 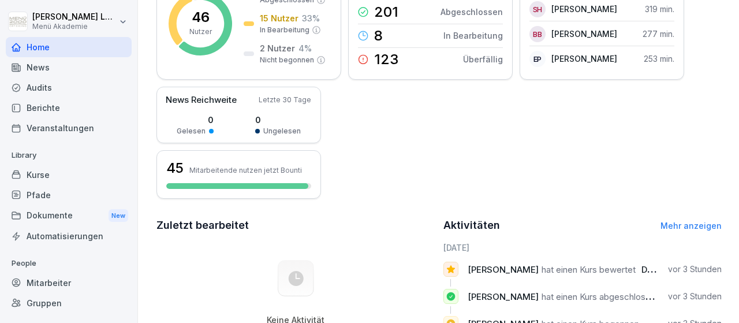 What do you see at coordinates (175, 168) in the screenshot?
I see `h3: 45` at bounding box center [175, 168].